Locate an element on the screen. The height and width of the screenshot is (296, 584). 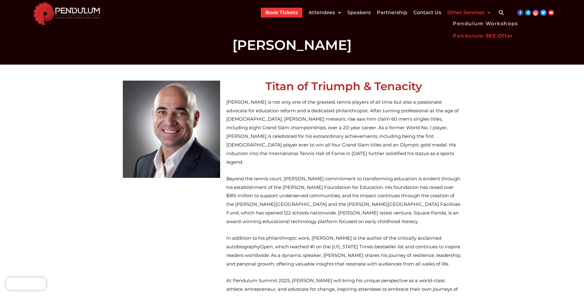
a: Partnership is located at coordinates (392, 13).